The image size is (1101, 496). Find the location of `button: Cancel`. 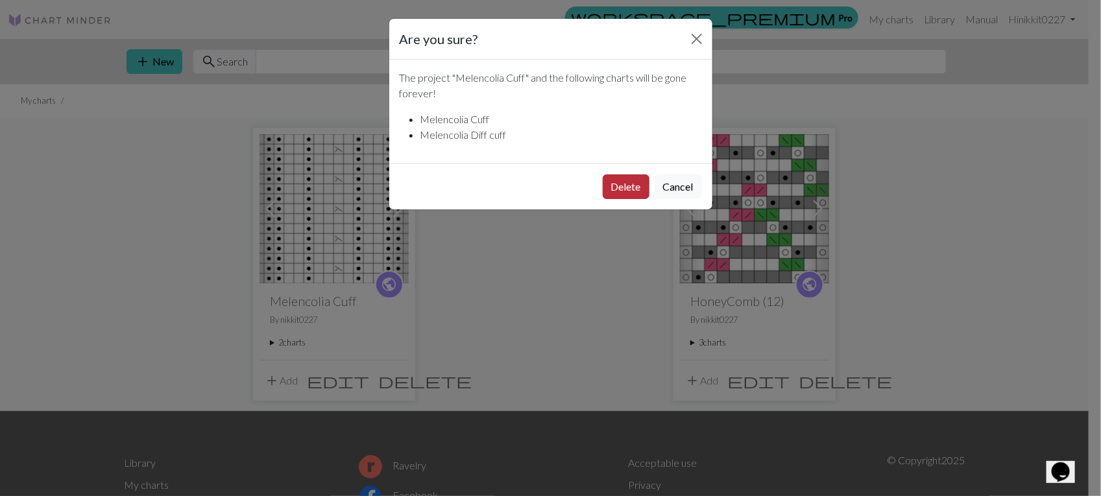

button: Cancel is located at coordinates (678, 187).